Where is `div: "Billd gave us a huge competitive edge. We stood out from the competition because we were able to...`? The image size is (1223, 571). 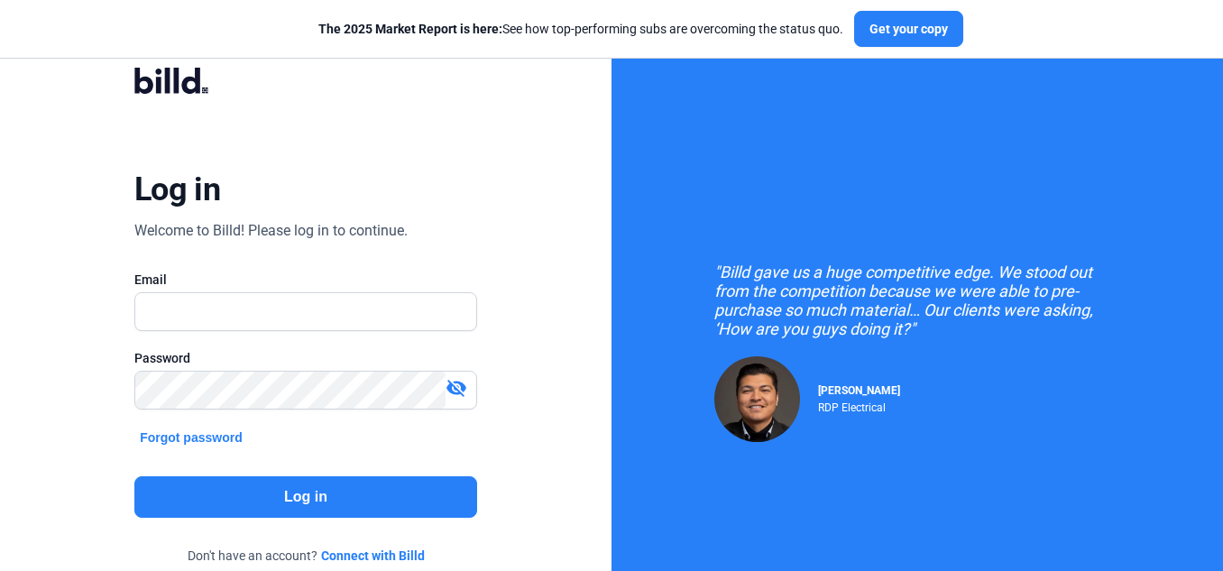 div: "Billd gave us a huge competitive edge. We stood out from the competition because we were able to... is located at coordinates (917, 300).